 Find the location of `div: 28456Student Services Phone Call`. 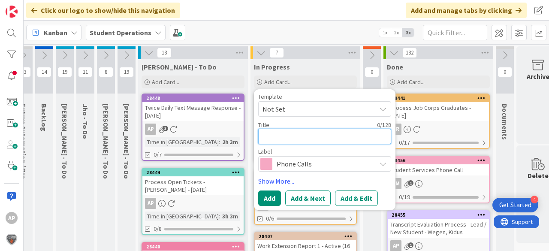

div: 28456Student Services Phone Call is located at coordinates (438, 166).